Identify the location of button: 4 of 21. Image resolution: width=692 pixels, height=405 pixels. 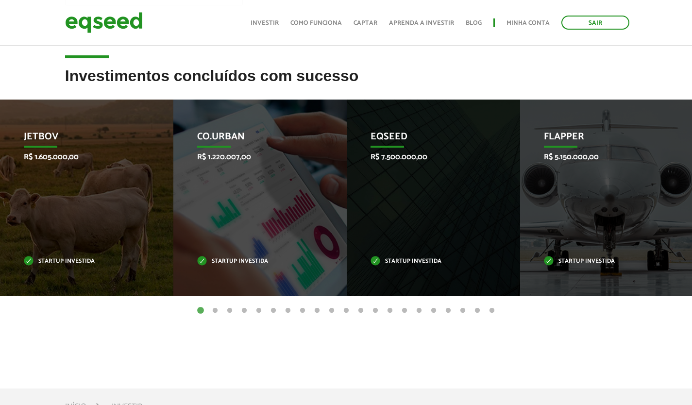
(244, 311).